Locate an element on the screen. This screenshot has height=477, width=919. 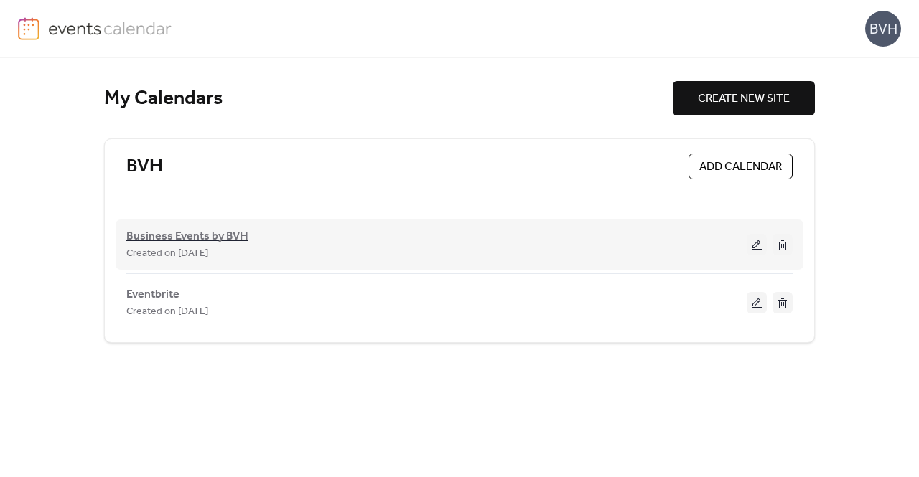
a: Eventbrite is located at coordinates (153, 294).